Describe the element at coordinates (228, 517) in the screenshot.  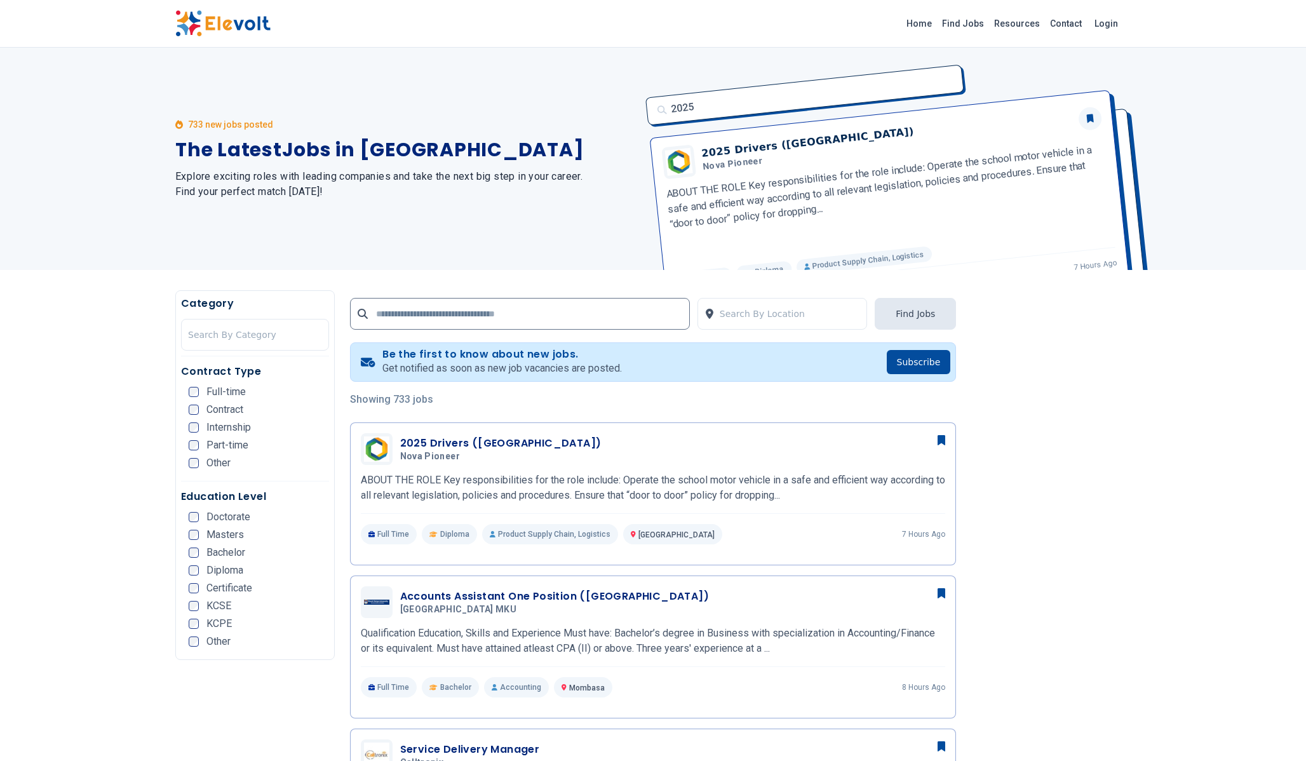
I see `span: Doctorate` at that location.